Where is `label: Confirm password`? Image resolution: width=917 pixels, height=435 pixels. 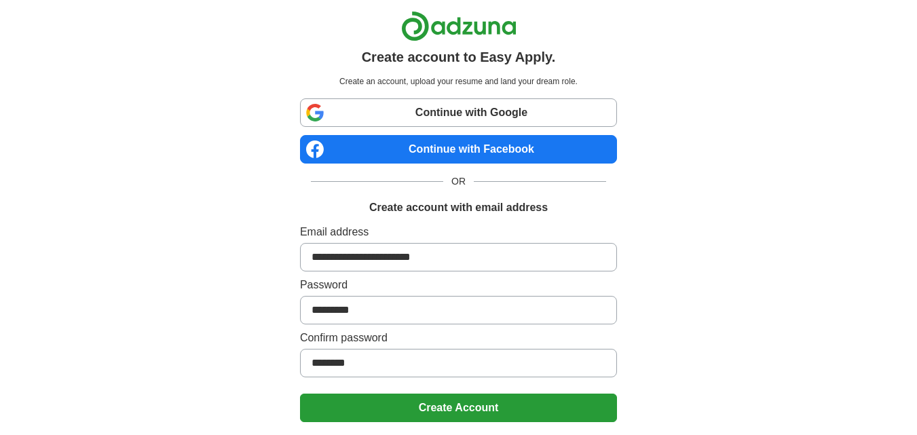 label: Confirm password is located at coordinates (458, 338).